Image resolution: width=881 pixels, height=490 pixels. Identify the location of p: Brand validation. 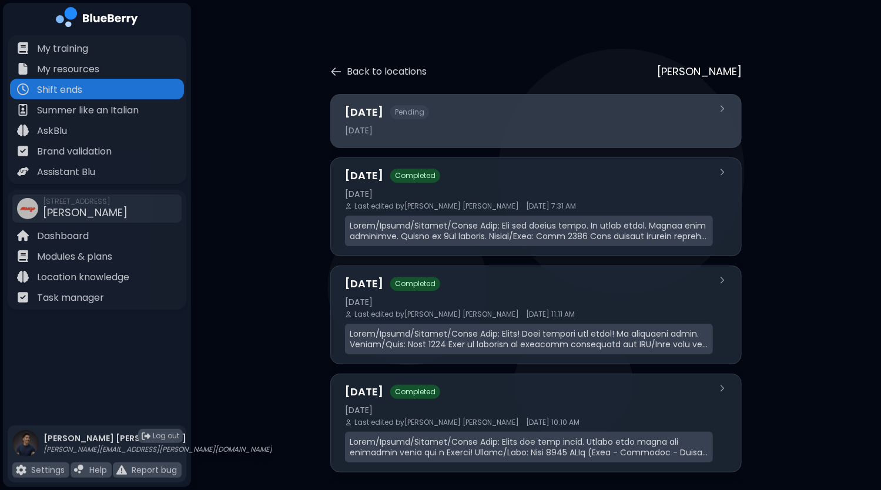
(74, 152).